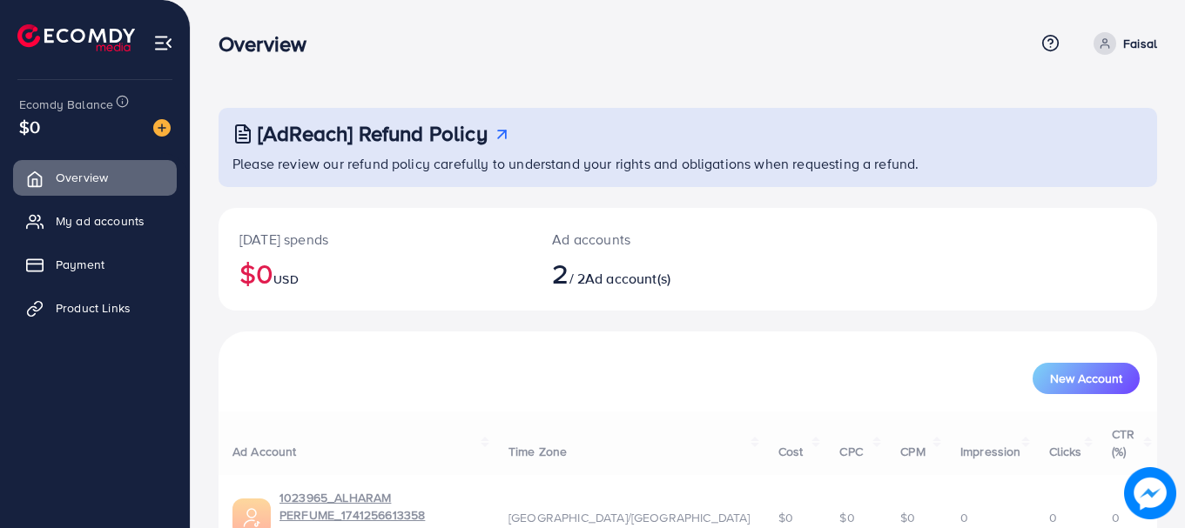  I want to click on span: New Account, so click(1085, 379).